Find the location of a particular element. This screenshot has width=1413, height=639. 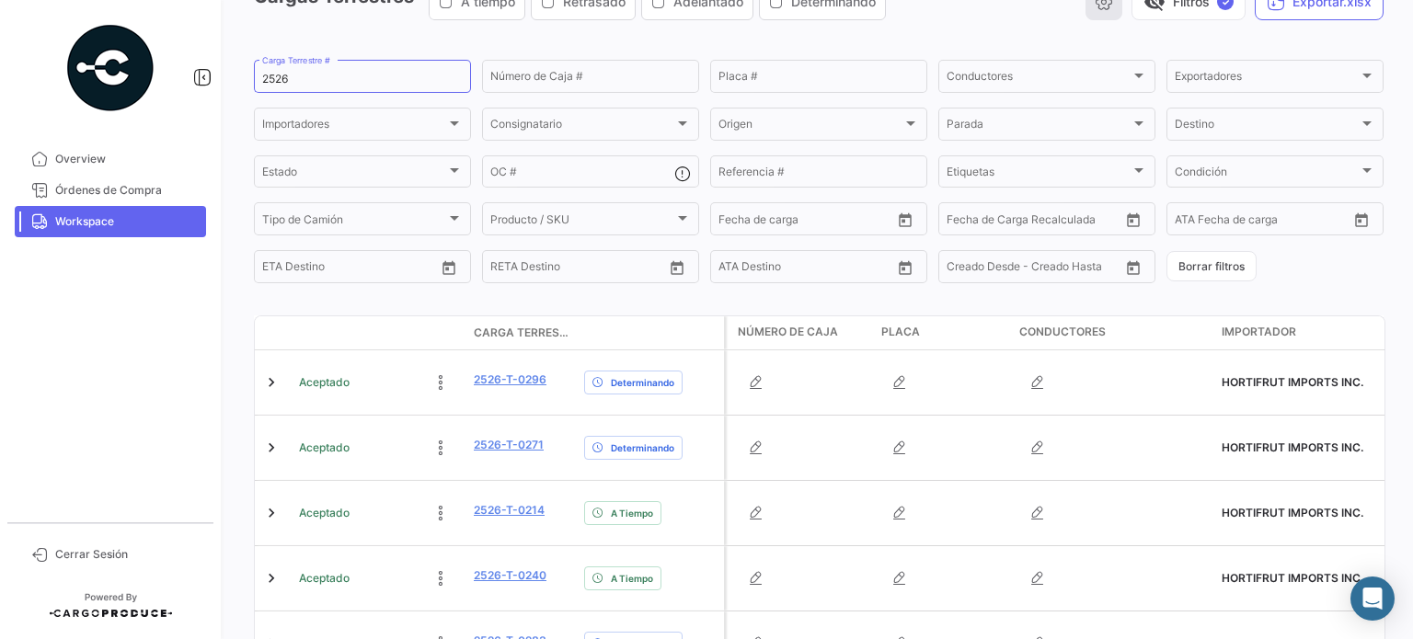

datatable-header-cell: Placa is located at coordinates (943, 333).